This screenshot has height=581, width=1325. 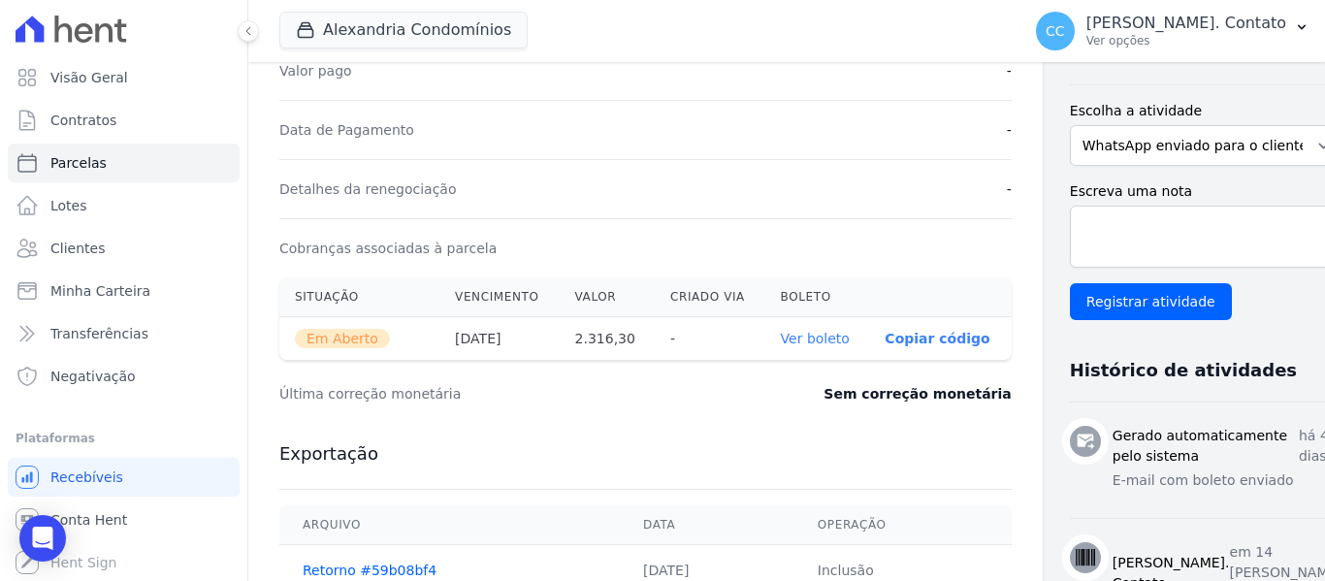 What do you see at coordinates (370, 570) in the screenshot?
I see `a: Retorno #59b08bf4` at bounding box center [370, 570].